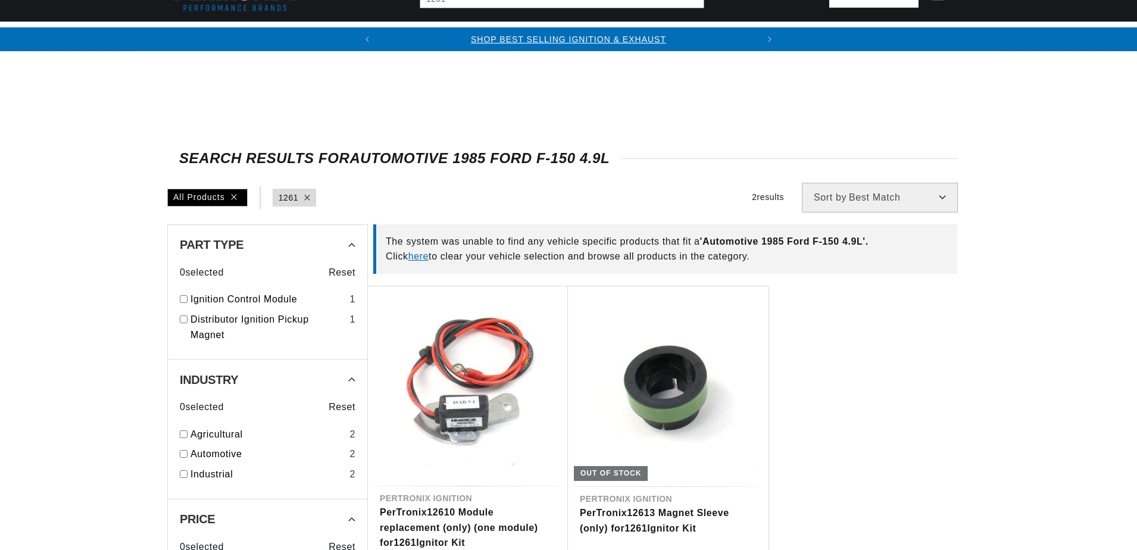  What do you see at coordinates (267, 435) in the screenshot?
I see `a: Agricultural` at bounding box center [267, 435].